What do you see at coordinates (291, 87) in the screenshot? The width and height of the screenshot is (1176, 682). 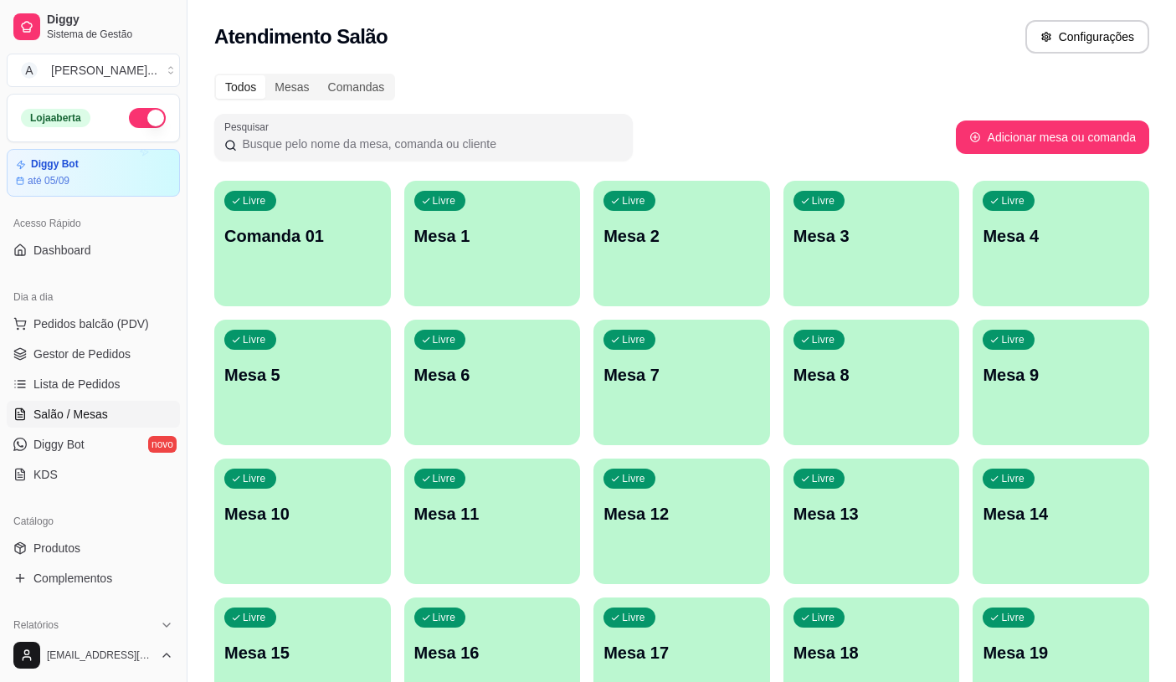 I see `div: Mesas` at bounding box center [291, 87].